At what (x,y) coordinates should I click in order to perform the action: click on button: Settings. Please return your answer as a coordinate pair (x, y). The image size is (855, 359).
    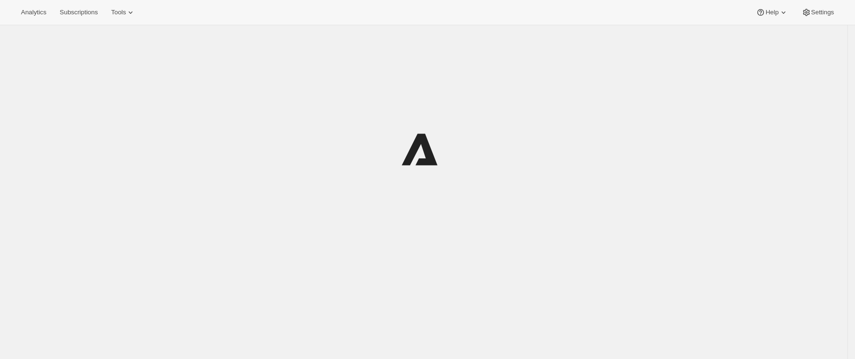
    Looking at the image, I should click on (818, 12).